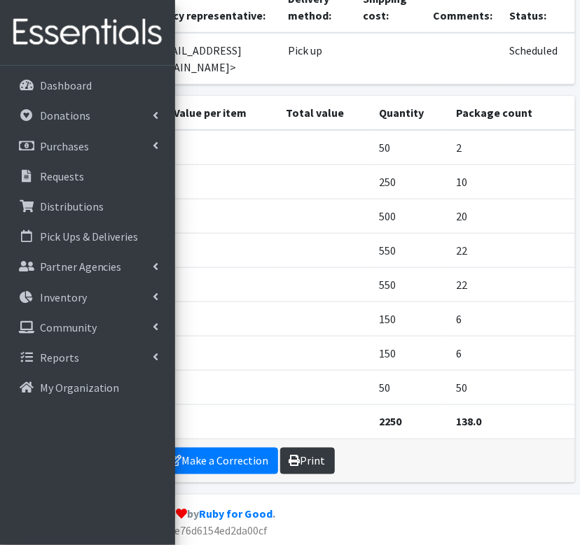 The width and height of the screenshot is (580, 545). What do you see at coordinates (409, 113) in the screenshot?
I see `th: Quantity` at bounding box center [409, 113].